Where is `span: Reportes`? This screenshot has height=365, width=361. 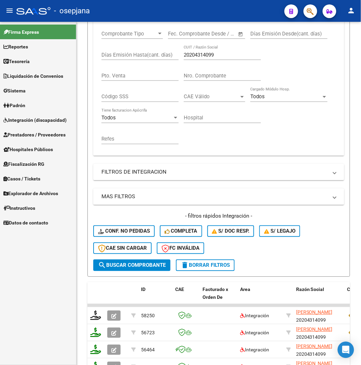 span: Reportes is located at coordinates (16, 47).